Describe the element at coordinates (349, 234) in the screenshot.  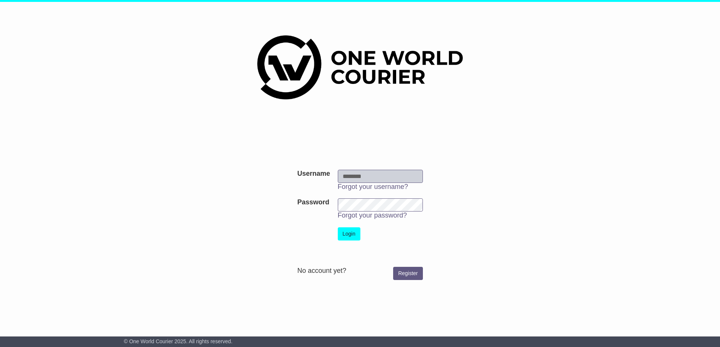
I see `button: Login` at that location.